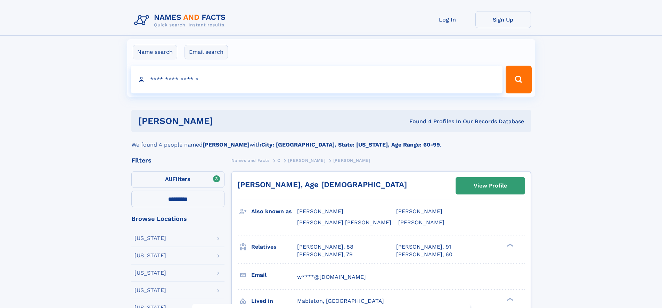 This screenshot has width=662, height=308. I want to click on div: We found 4 people named with ., so click(331, 141).